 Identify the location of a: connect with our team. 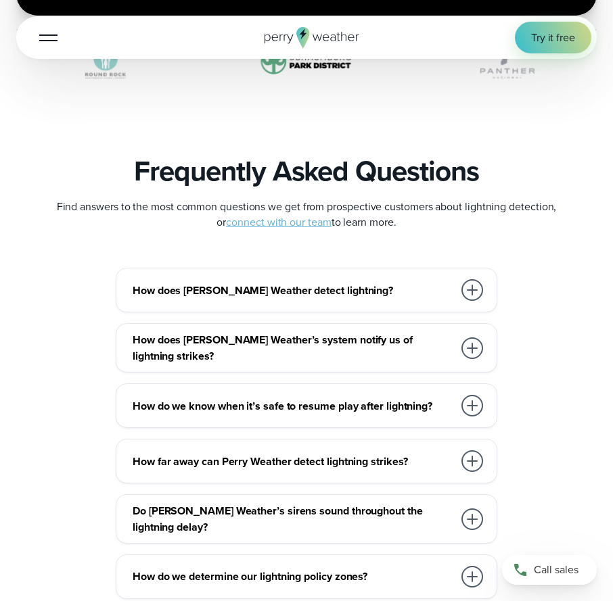
(278, 222).